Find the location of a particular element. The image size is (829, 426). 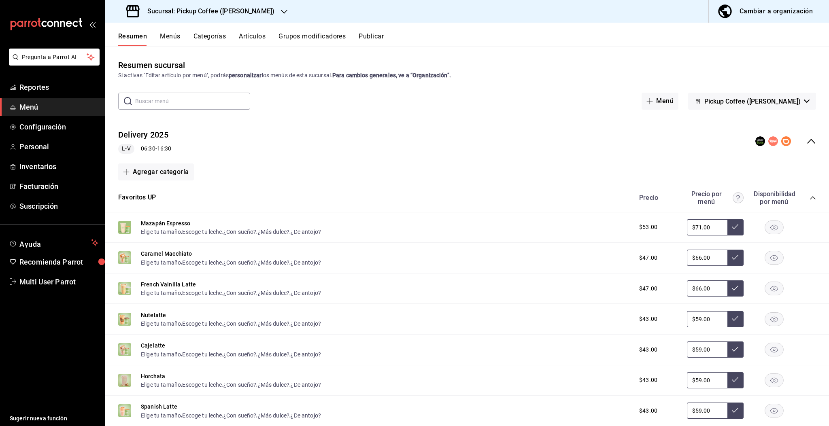

button: Menú is located at coordinates (660, 101).